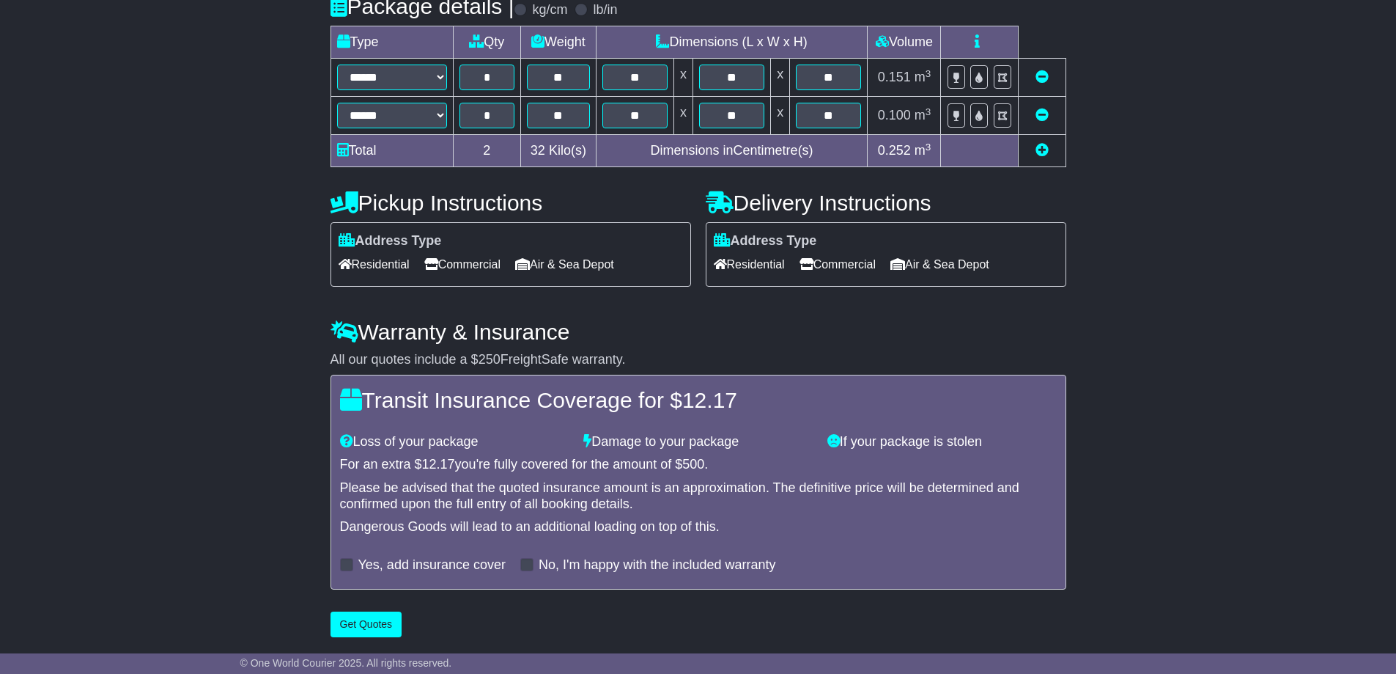  Describe the element at coordinates (366, 624) in the screenshot. I see `button: Get Quotes` at that location.